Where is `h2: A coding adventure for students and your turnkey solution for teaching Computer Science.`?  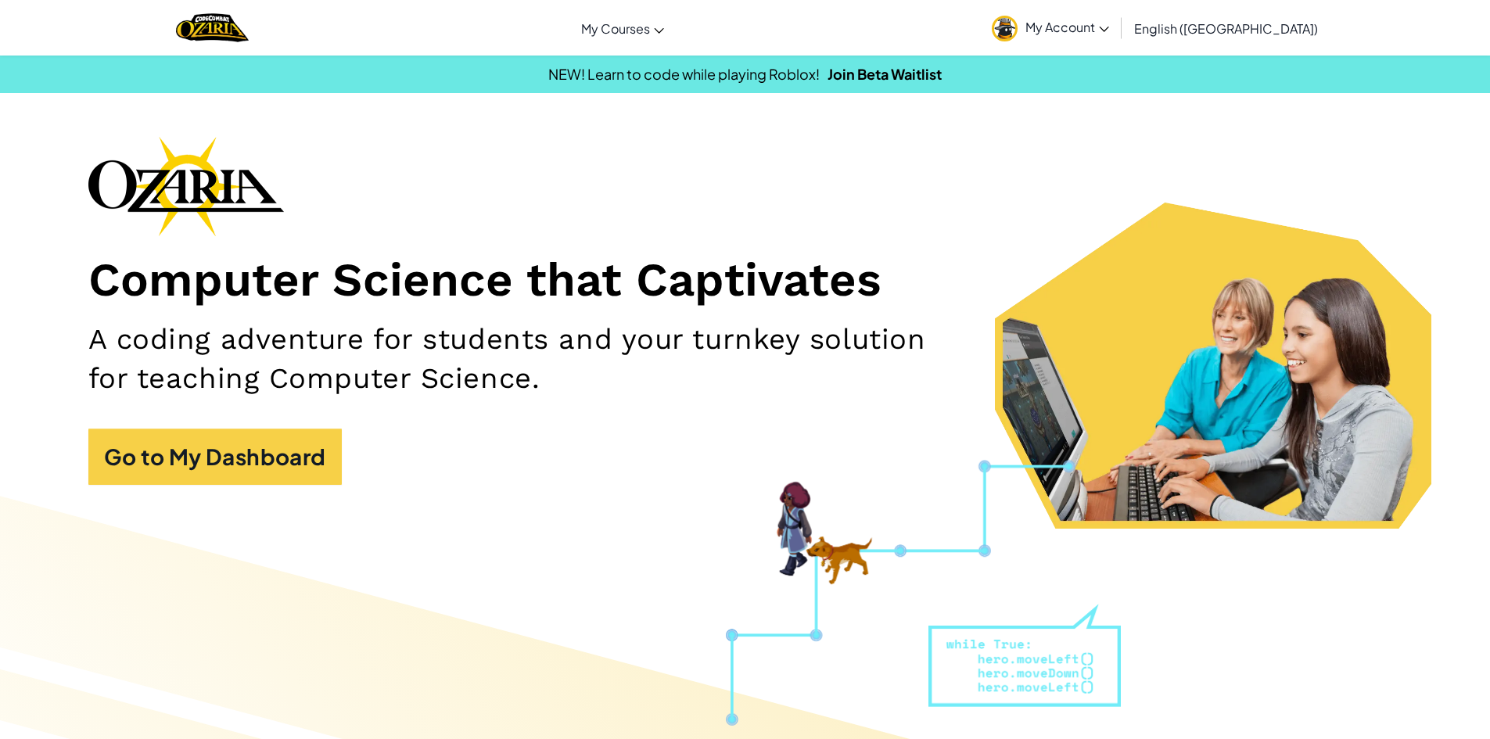 h2: A coding adventure for students and your turnkey solution for teaching Computer Science. is located at coordinates (529, 358).